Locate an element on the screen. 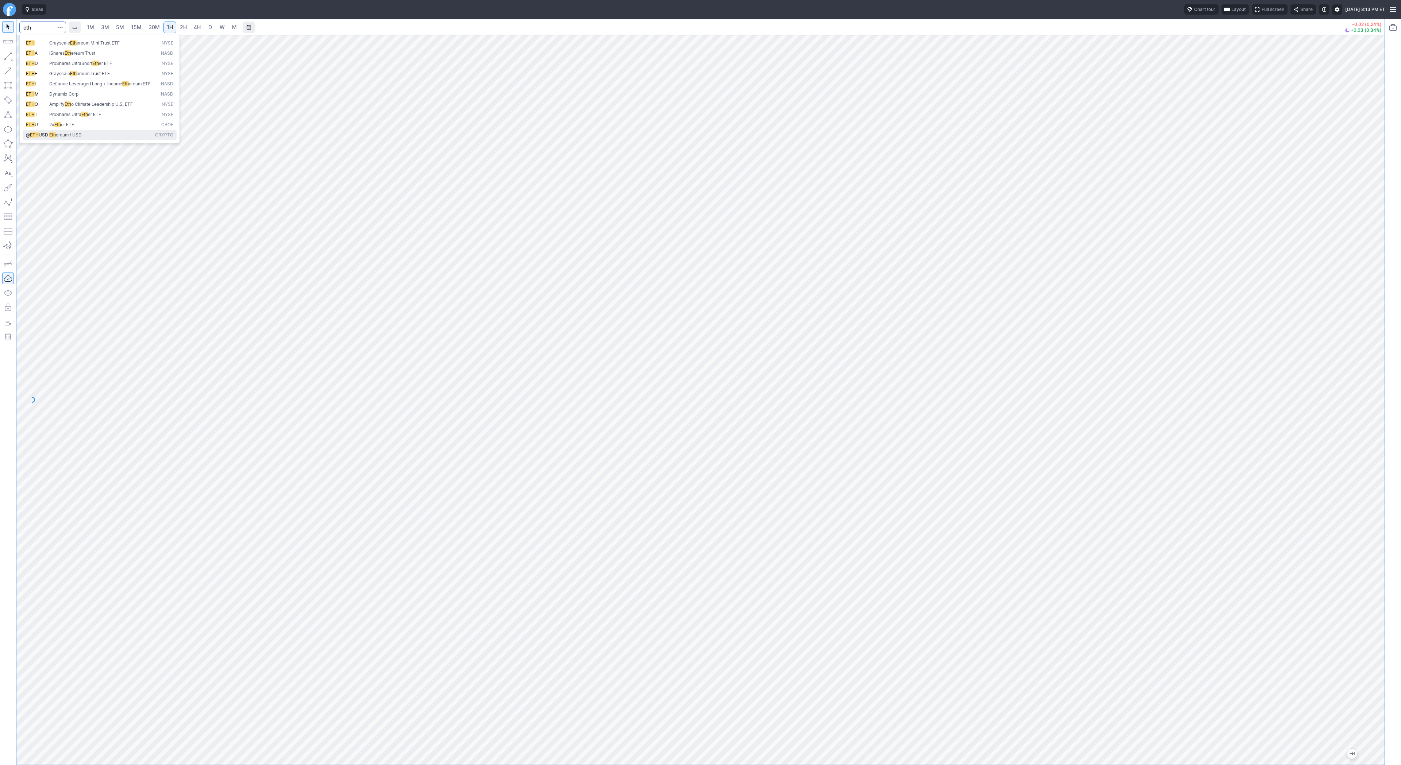 This screenshot has width=1401, height=765. button: Toggle dark mode is located at coordinates (1324, 9).